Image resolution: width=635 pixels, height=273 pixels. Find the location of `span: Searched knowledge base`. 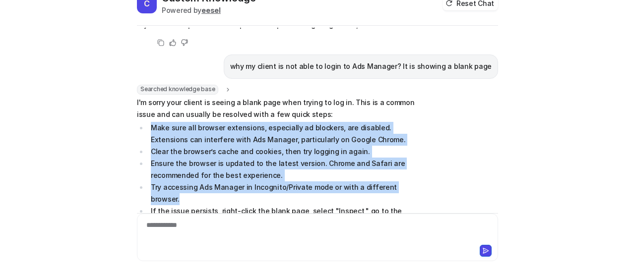

span: Searched knowledge base is located at coordinates (178, 90).